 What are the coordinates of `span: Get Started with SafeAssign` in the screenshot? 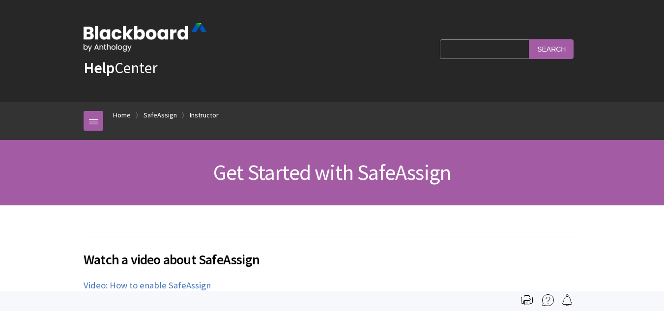 It's located at (332, 172).